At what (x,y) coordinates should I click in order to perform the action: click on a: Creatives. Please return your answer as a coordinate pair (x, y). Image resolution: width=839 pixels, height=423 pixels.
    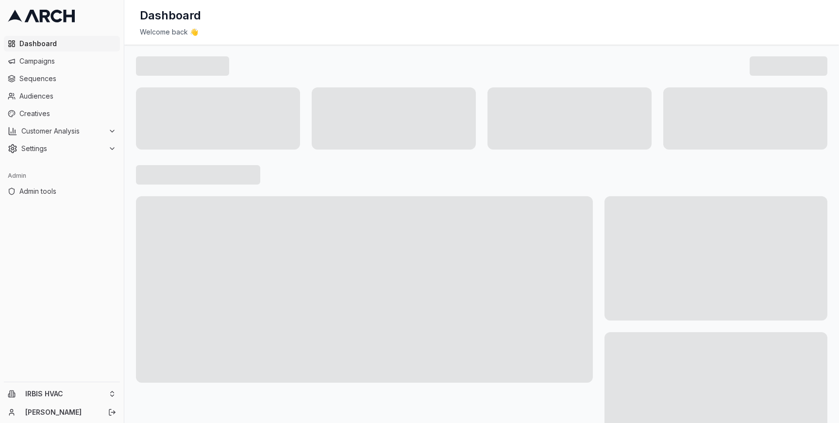
    Looking at the image, I should click on (62, 114).